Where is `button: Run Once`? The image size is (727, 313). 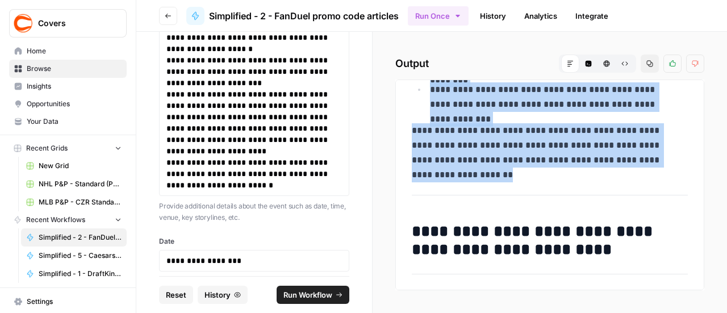
button: Run Once is located at coordinates (438, 16).